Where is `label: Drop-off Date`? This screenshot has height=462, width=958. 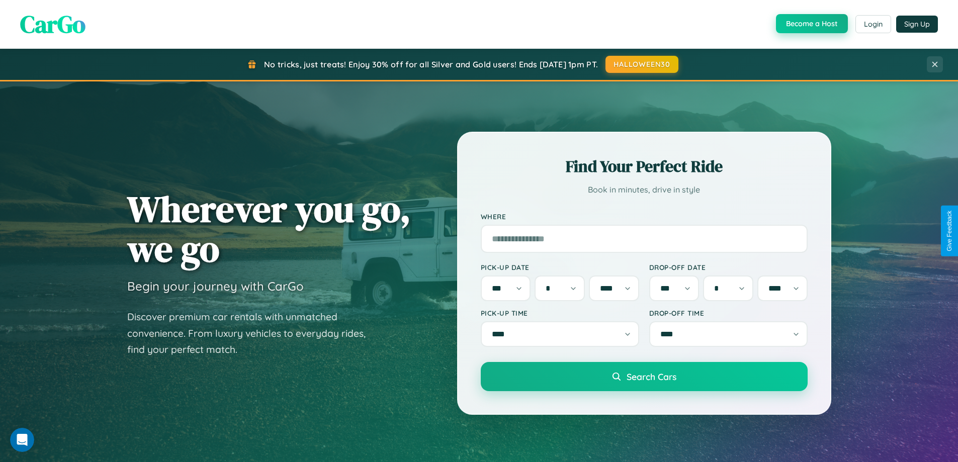
label: Drop-off Date is located at coordinates (728, 267).